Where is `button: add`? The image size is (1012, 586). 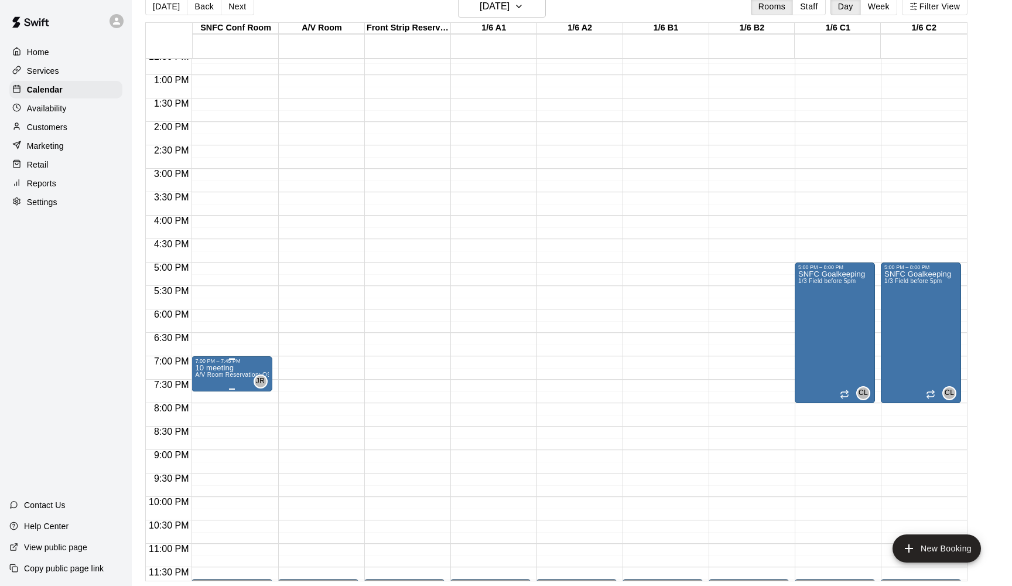
button: add is located at coordinates (937, 548).